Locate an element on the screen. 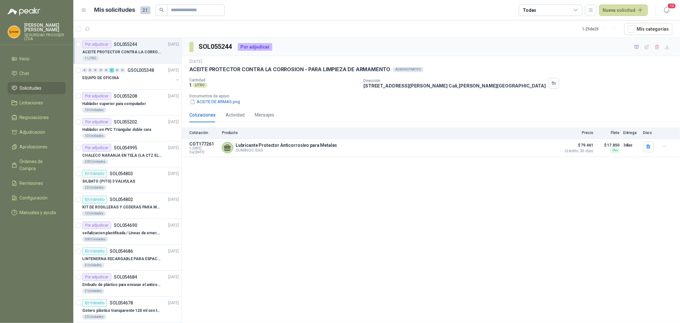 The width and height of the screenshot is (680, 323). a: Solicitudes is located at coordinates (37, 88).